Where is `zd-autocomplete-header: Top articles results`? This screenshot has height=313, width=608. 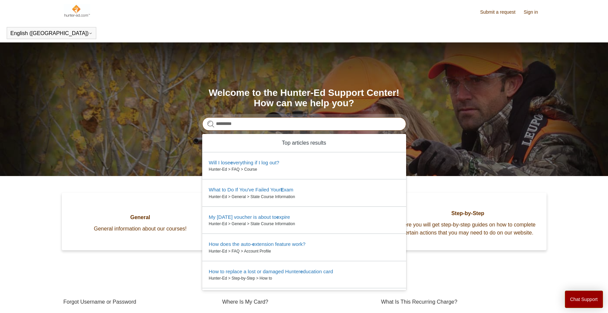
zd-autocomplete-header: Top articles results is located at coordinates (304, 143).